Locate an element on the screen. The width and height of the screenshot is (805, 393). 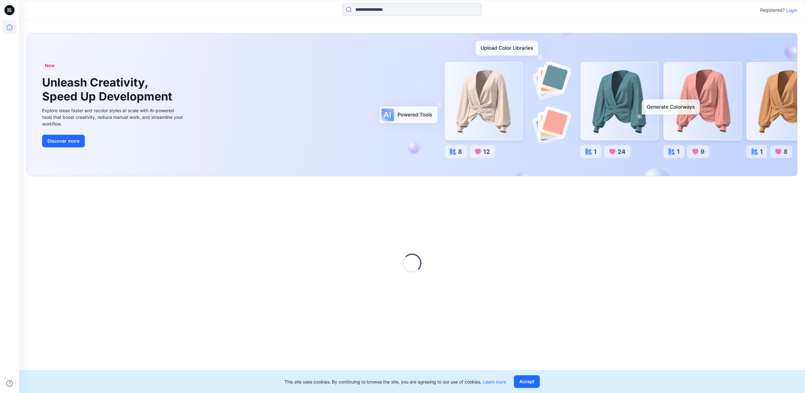
span: New is located at coordinates (50, 66).